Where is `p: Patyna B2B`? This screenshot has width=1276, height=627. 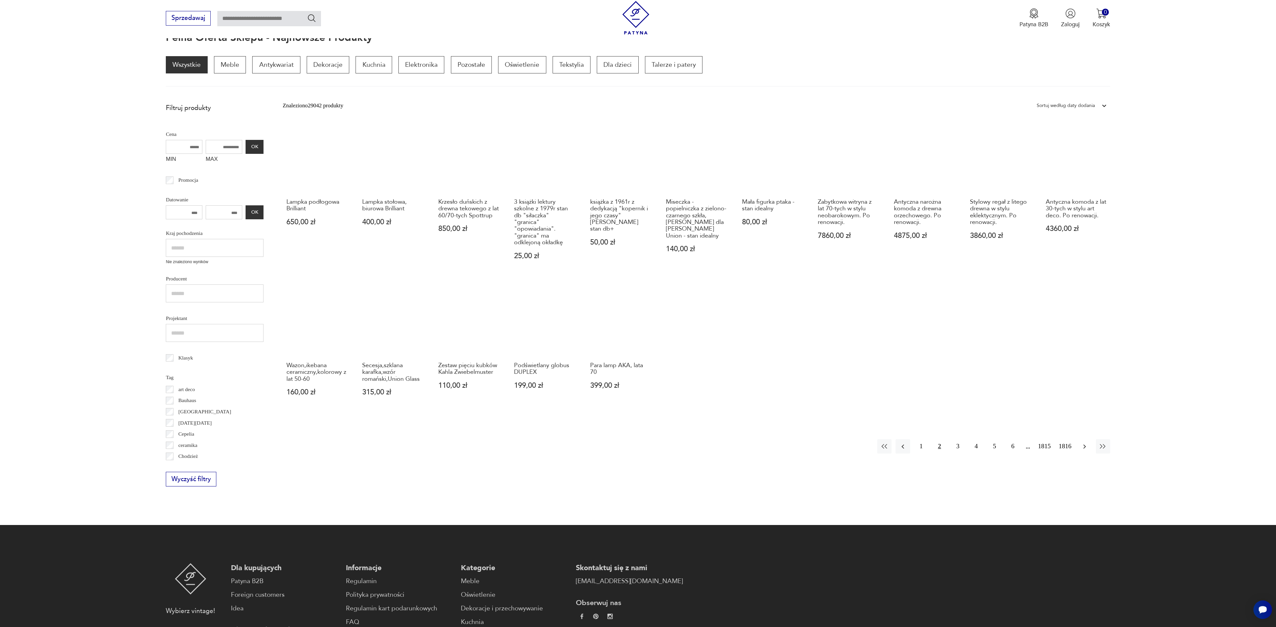 p: Patyna B2B is located at coordinates (1034, 24).